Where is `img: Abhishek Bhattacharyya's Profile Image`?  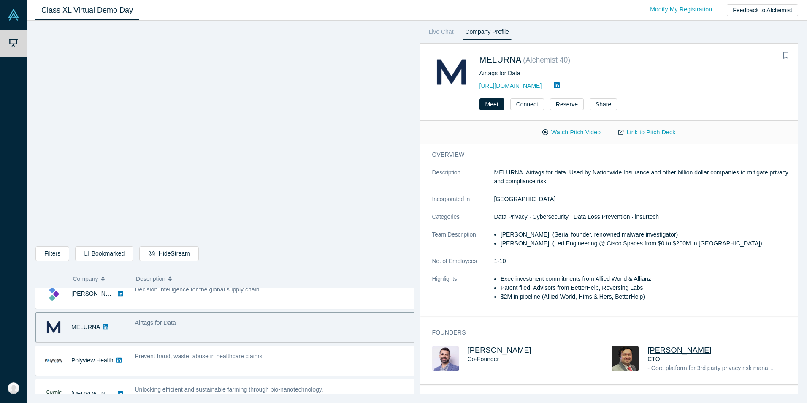
img: Abhishek Bhattacharyya's Profile Image is located at coordinates (625, 359).